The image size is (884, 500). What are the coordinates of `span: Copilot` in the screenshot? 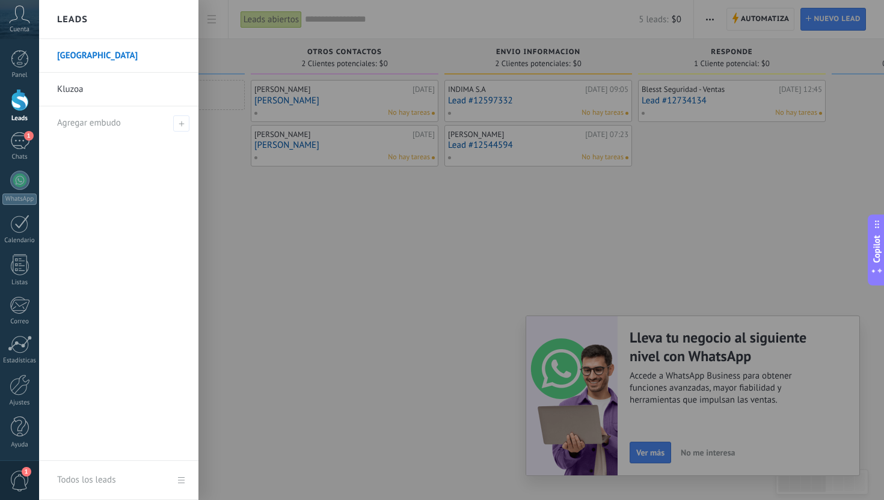 It's located at (877, 250).